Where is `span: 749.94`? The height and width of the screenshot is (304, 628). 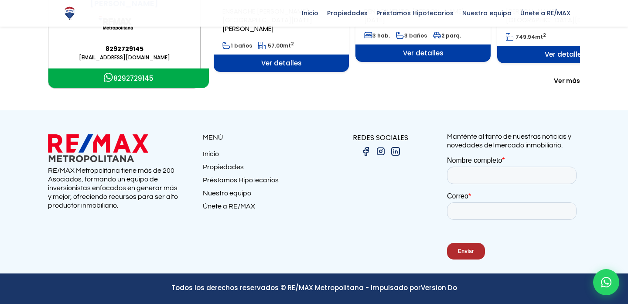
span: 749.94 is located at coordinates (525, 37).